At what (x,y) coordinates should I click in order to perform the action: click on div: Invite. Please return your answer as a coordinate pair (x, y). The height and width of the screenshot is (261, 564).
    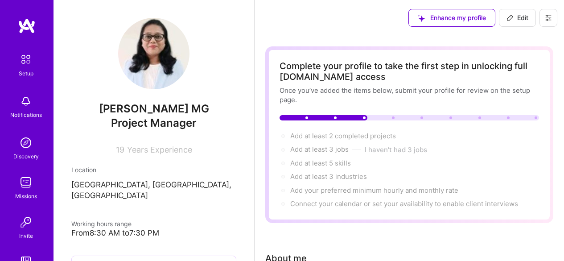
    Looking at the image, I should click on (26, 236).